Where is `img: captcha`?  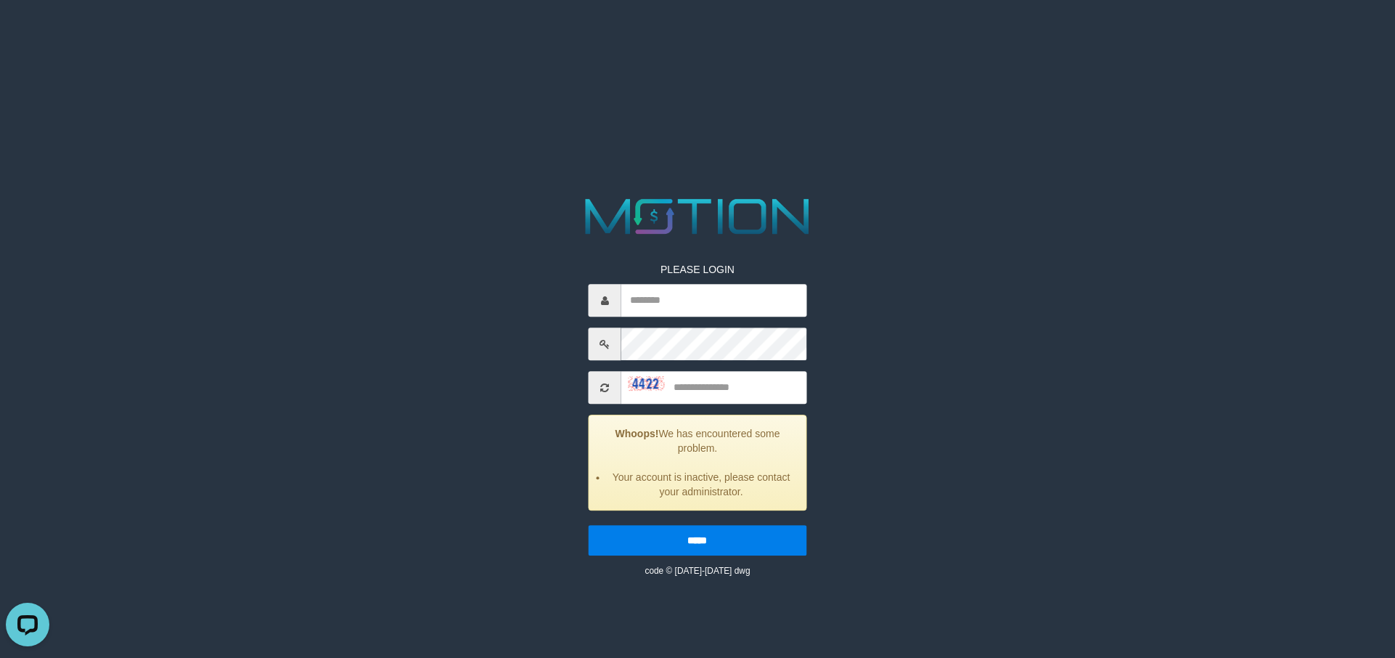
img: captcha is located at coordinates (647, 383).